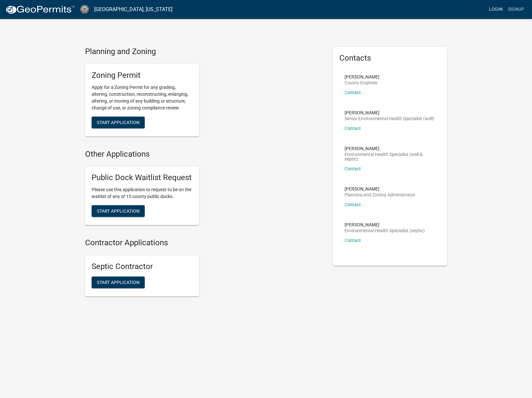 This screenshot has width=532, height=398. What do you see at coordinates (142, 98) in the screenshot?
I see `p: Apply for a Zoning Permit for any grading, altering, construction, reconstructing, enlarging, alt...` at bounding box center [142, 98].